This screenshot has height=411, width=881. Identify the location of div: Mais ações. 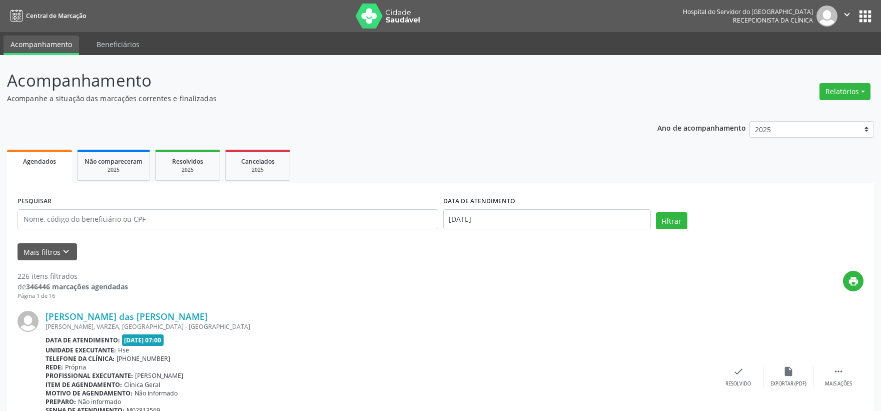
(839, 384).